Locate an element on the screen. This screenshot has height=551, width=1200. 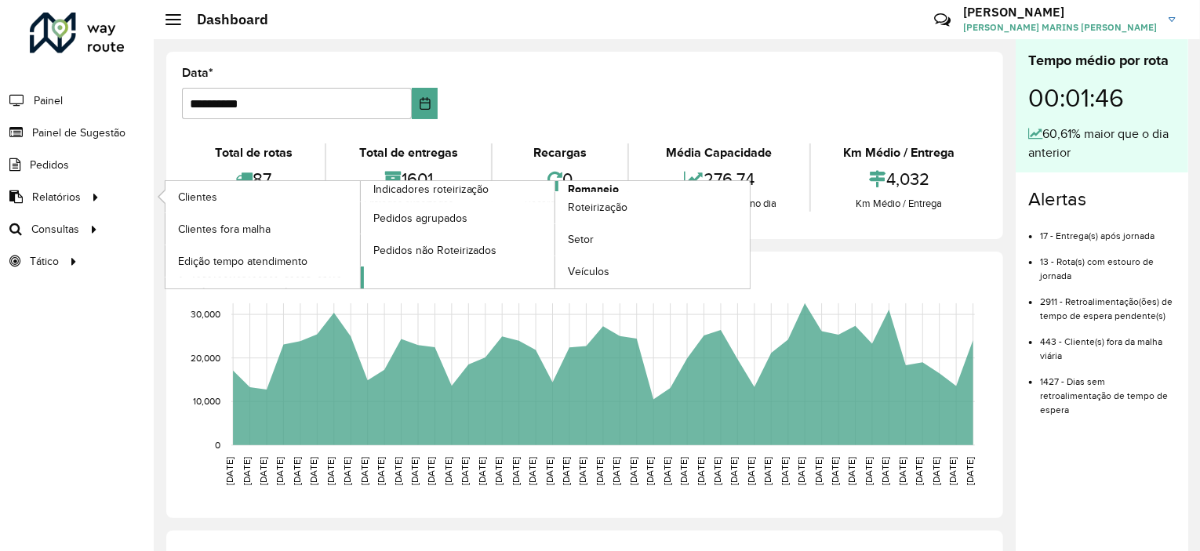
span: Clientes fora malha is located at coordinates (224, 229).